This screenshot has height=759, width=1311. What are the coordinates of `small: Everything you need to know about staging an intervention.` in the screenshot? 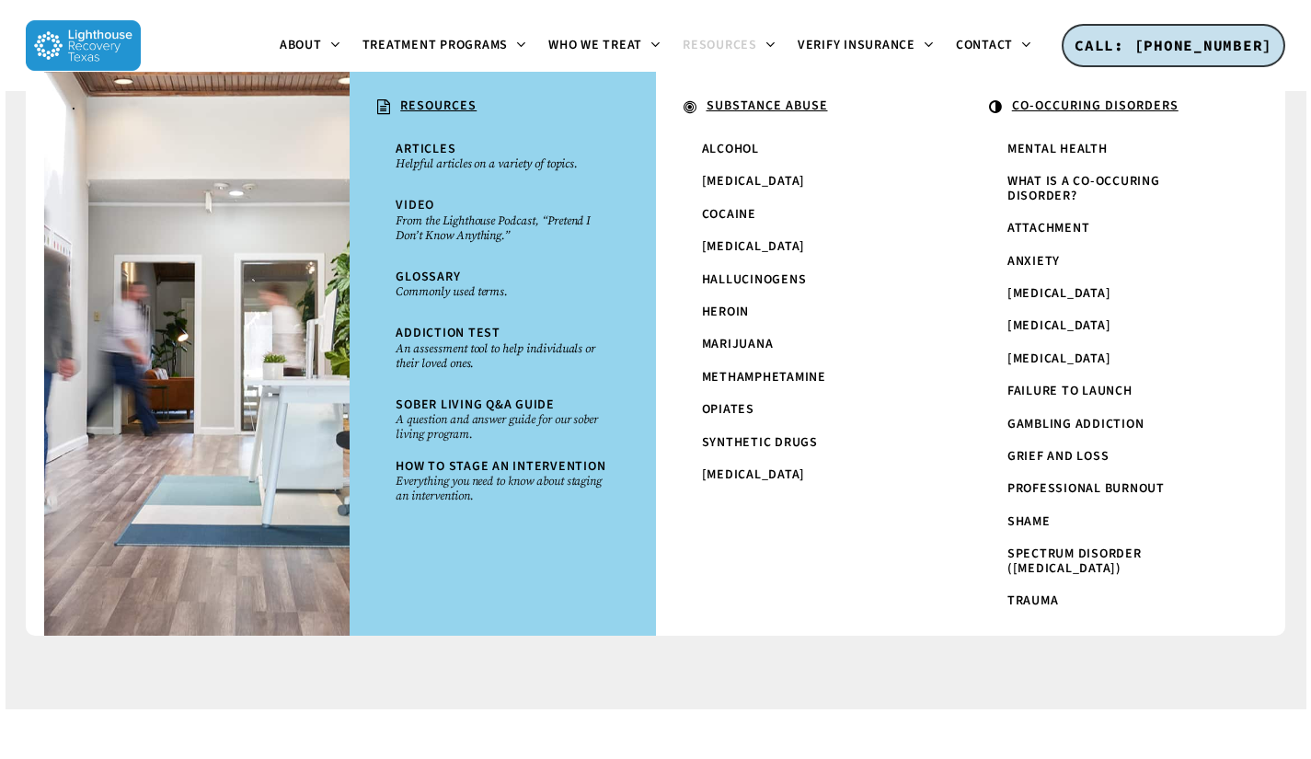 It's located at (503, 489).